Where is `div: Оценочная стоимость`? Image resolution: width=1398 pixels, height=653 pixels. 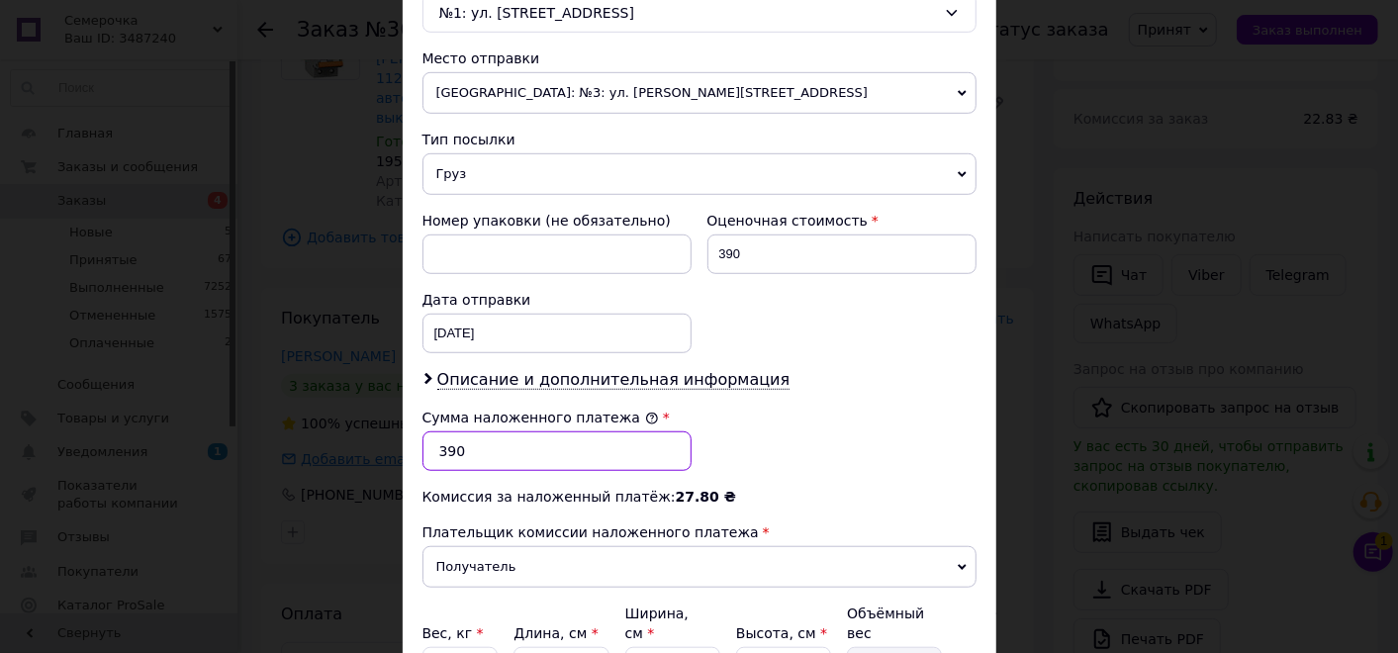 div: Оценочная стоимость is located at coordinates (842, 221).